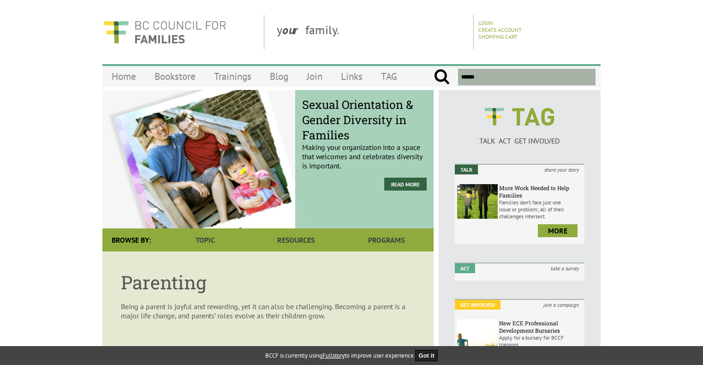 The image size is (703, 365). What do you see at coordinates (478, 305) in the screenshot?
I see `em: Get Involved` at bounding box center [478, 305].